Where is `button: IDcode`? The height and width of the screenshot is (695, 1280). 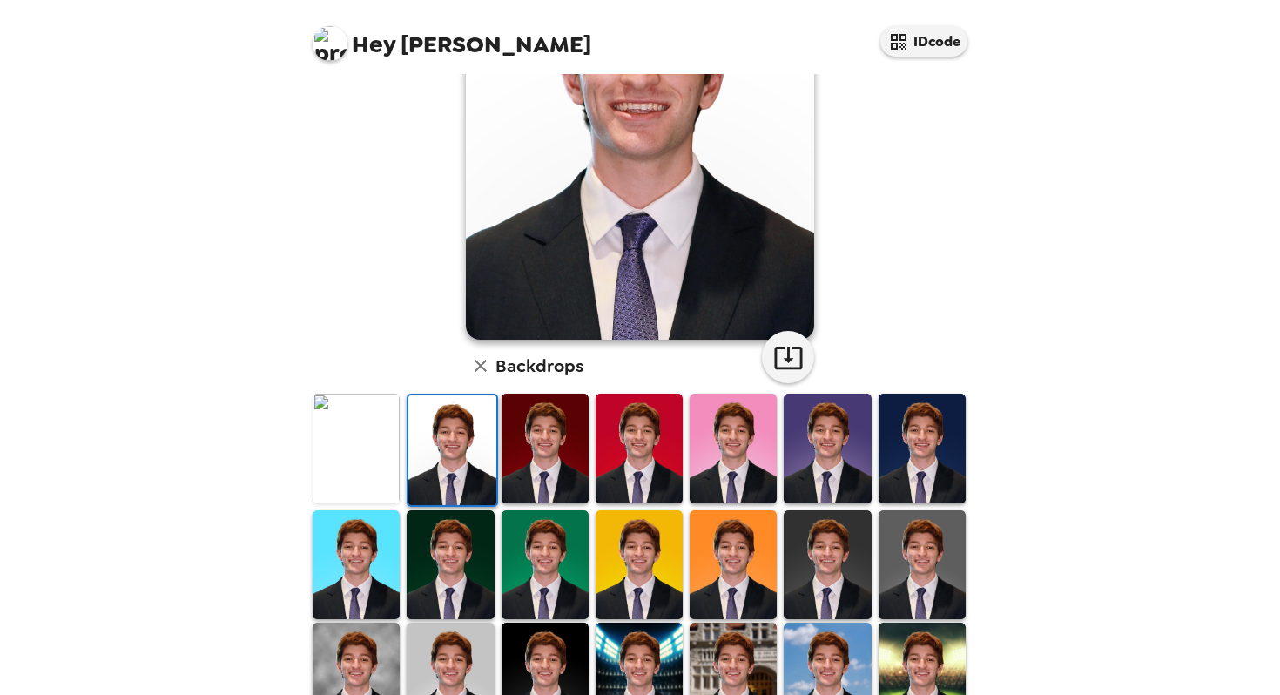 button: IDcode is located at coordinates (924, 41).